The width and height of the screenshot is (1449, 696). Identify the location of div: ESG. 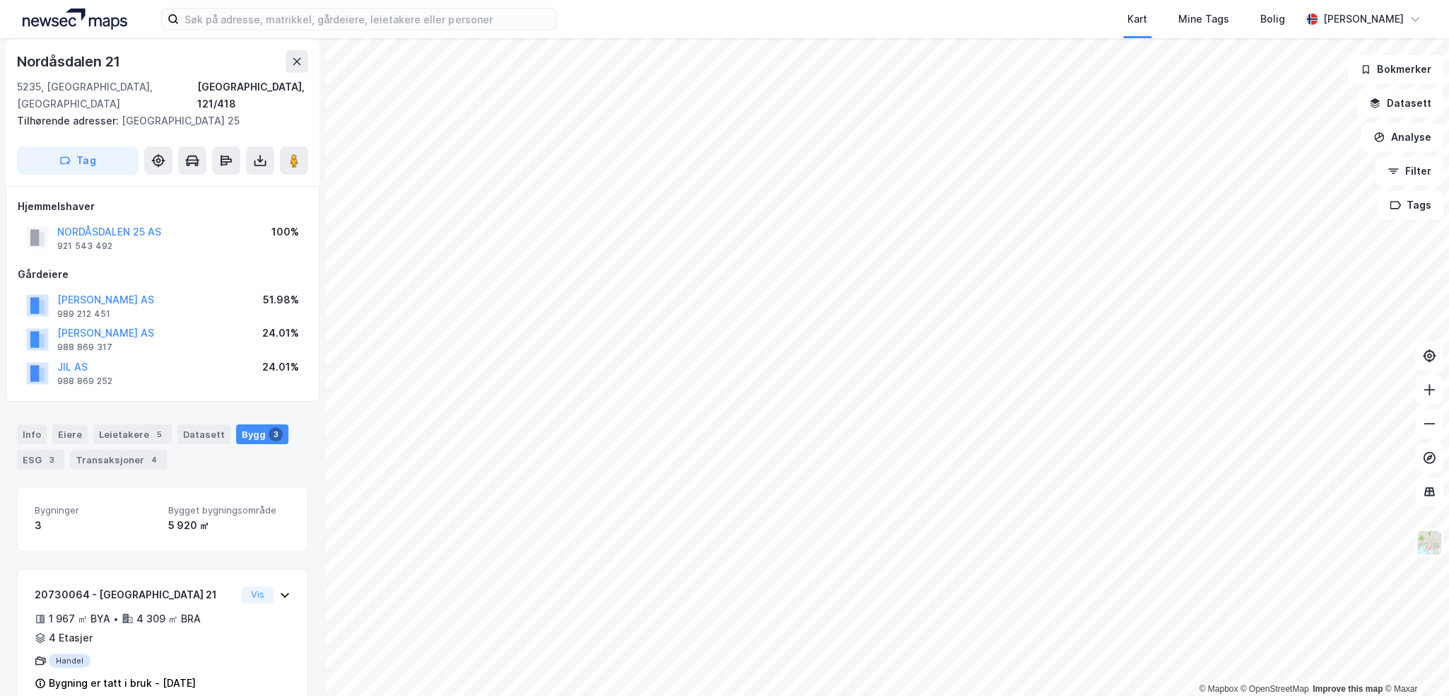
(40, 459).